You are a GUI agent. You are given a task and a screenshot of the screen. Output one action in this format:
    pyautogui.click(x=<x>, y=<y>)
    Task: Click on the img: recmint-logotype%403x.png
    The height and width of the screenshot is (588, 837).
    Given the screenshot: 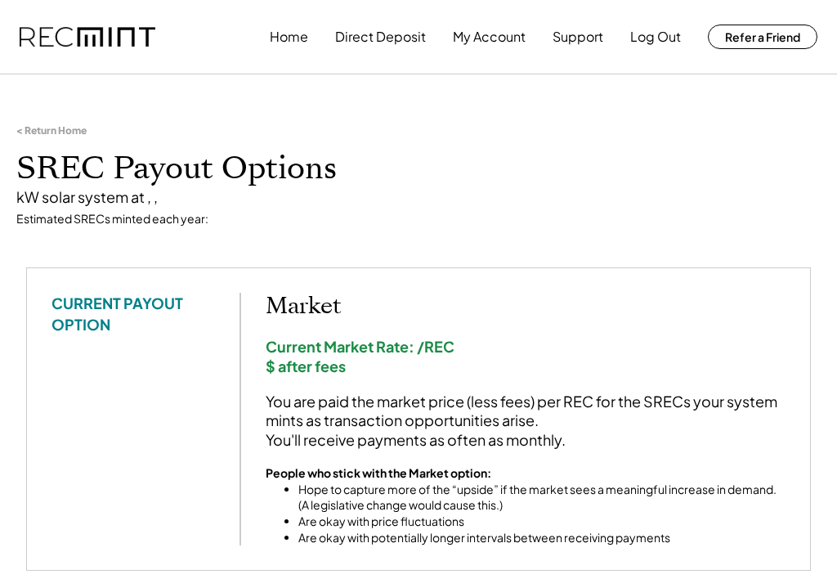 What is the action you would take?
    pyautogui.click(x=87, y=37)
    